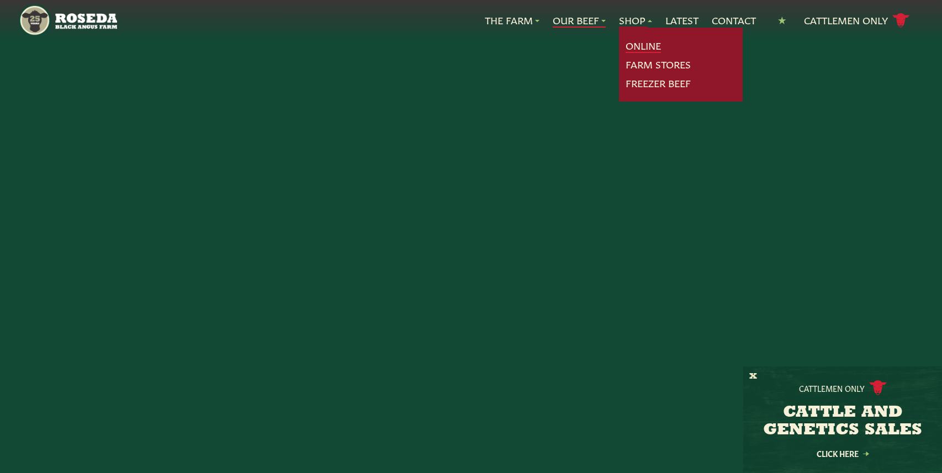  What do you see at coordinates (682, 20) in the screenshot?
I see `a: Latest` at bounding box center [682, 20].